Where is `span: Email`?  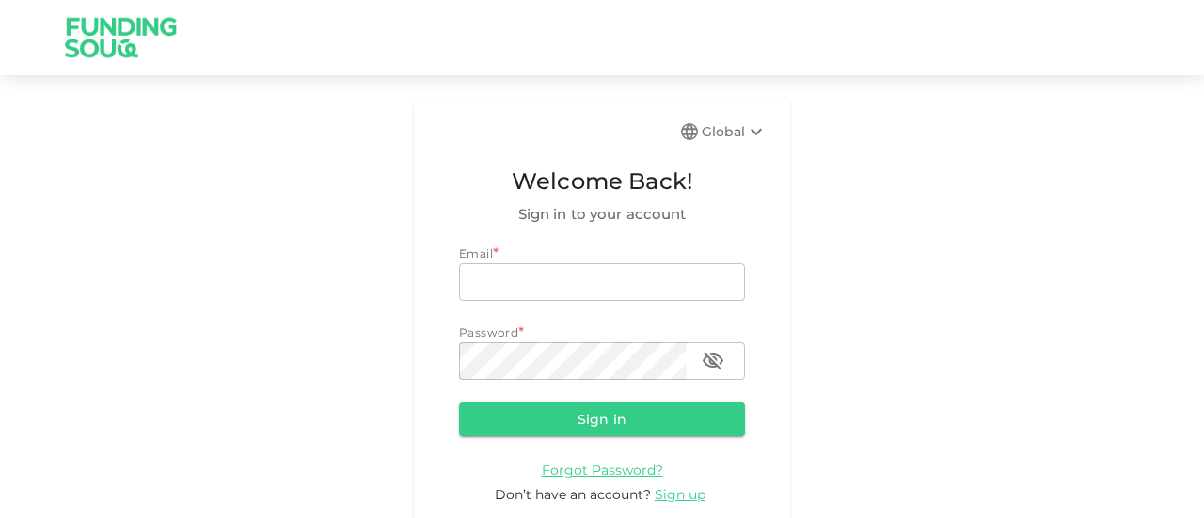 span: Email is located at coordinates (476, 253).